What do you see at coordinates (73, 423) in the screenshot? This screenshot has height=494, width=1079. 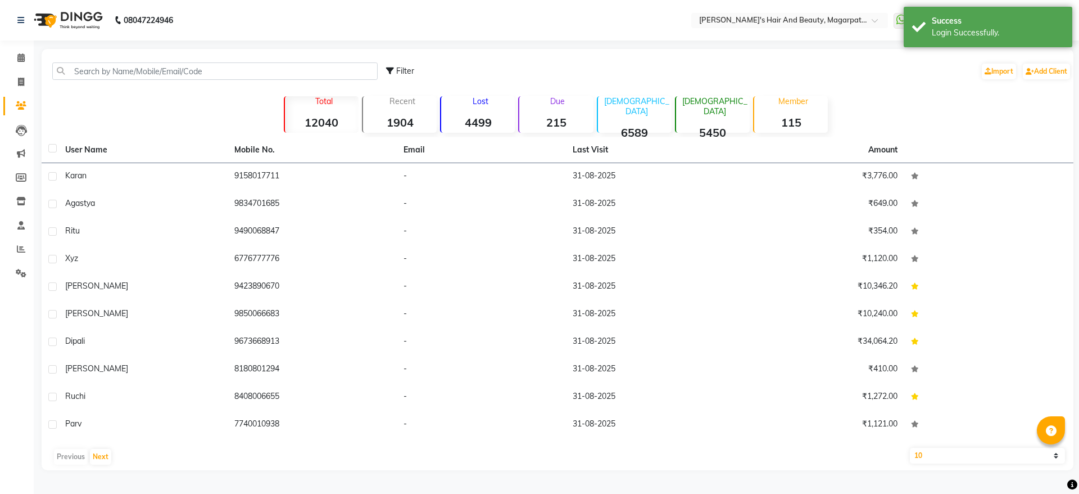 I see `span: Parv` at bounding box center [73, 423].